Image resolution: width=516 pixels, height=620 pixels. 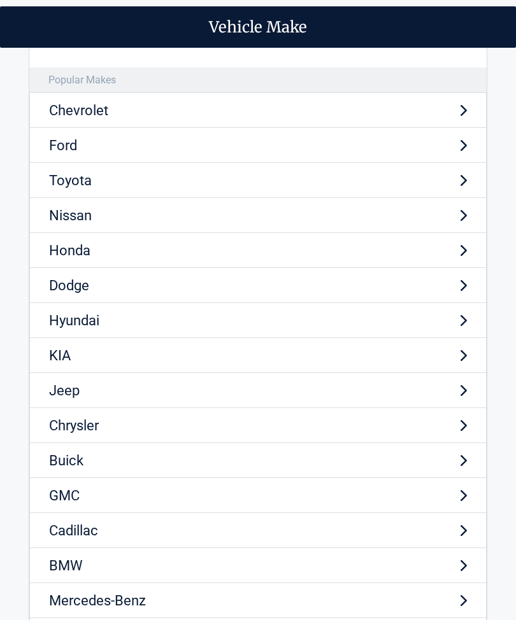 What do you see at coordinates (258, 391) in the screenshot?
I see `a: Jeep` at bounding box center [258, 391].